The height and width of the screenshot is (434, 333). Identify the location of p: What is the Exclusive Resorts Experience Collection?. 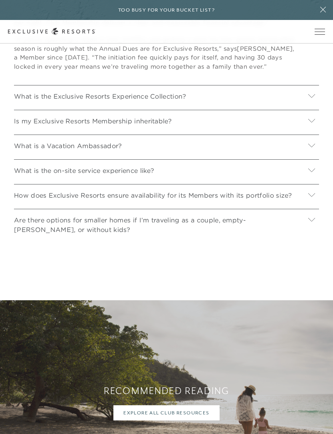
(100, 97).